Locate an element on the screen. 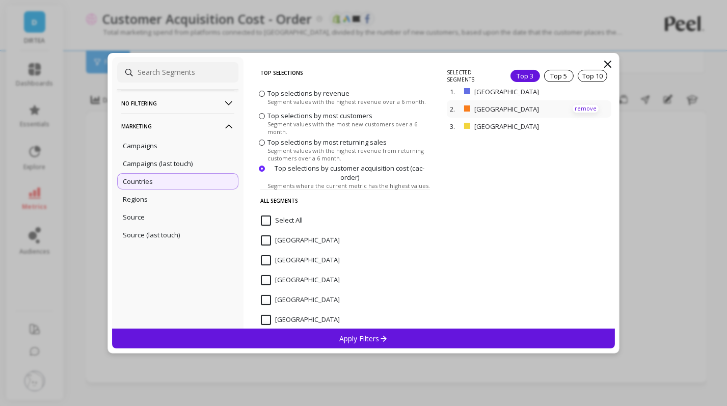 This screenshot has height=406, width=727. span: Angola is located at coordinates (300, 320).